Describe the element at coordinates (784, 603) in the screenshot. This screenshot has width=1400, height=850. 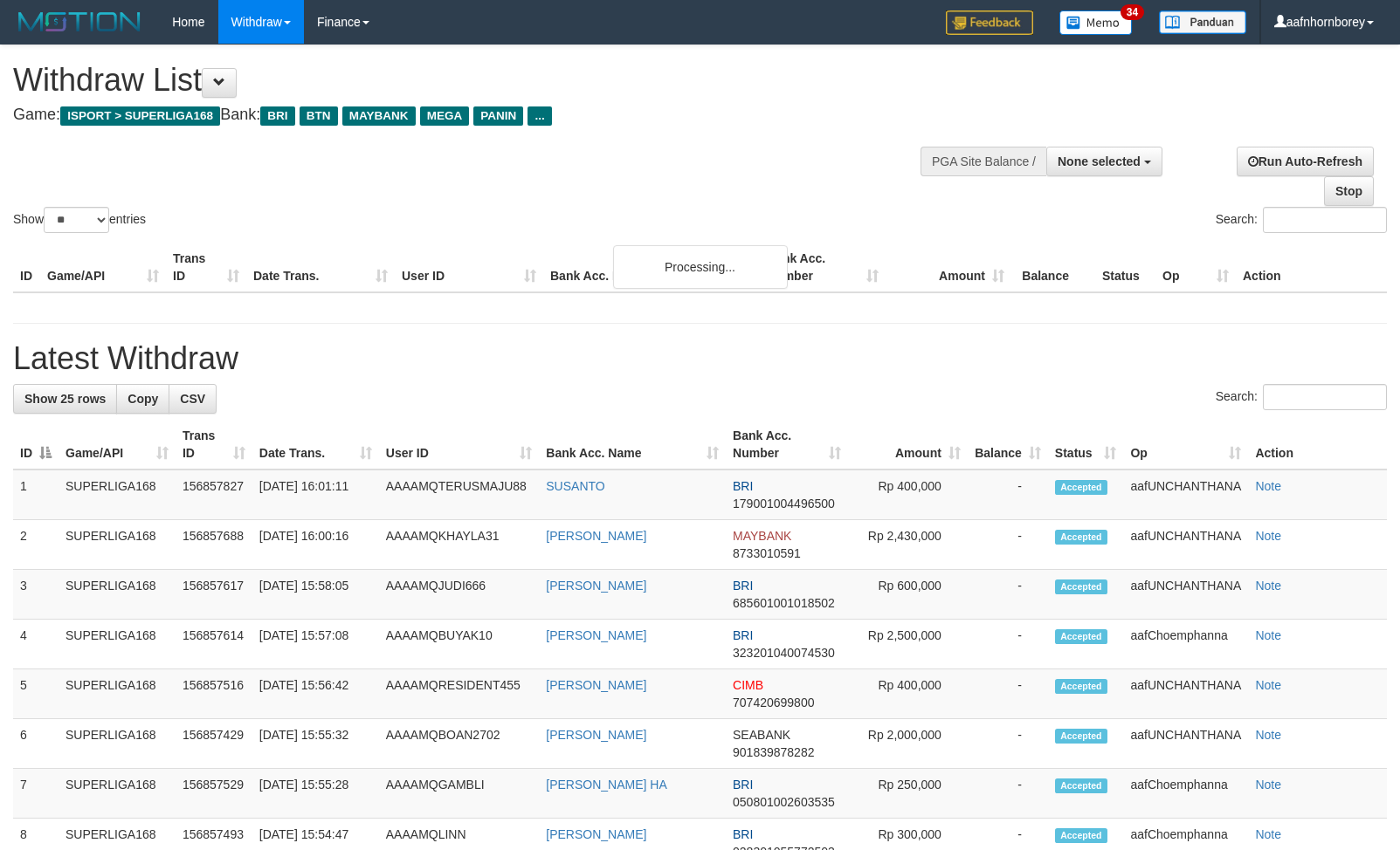
I see `span: Copy 685601001018502 to clipboard` at that location.